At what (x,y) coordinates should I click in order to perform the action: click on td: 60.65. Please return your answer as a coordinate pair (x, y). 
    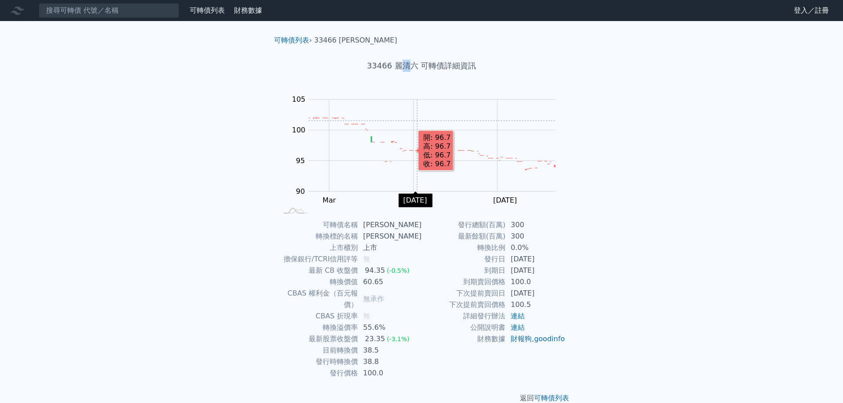
    Looking at the image, I should click on (389, 282).